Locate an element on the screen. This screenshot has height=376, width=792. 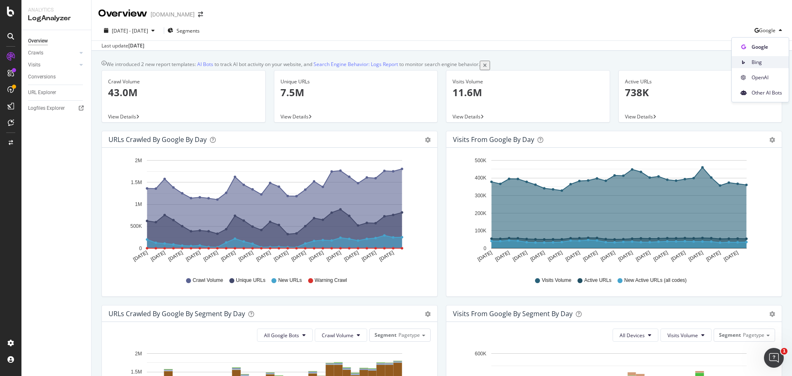
text: 300K is located at coordinates (481, 196).